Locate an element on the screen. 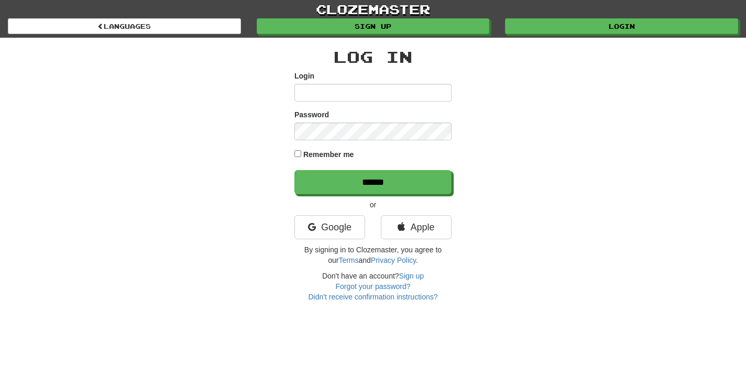 This screenshot has width=746, height=378. h2: Log In is located at coordinates (373, 57).